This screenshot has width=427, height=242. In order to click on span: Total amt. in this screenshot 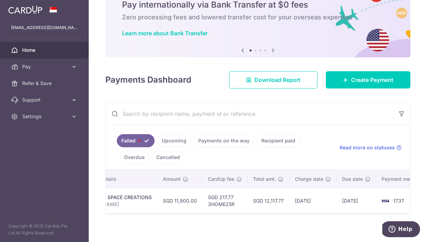, I will do `click(264, 179)`.